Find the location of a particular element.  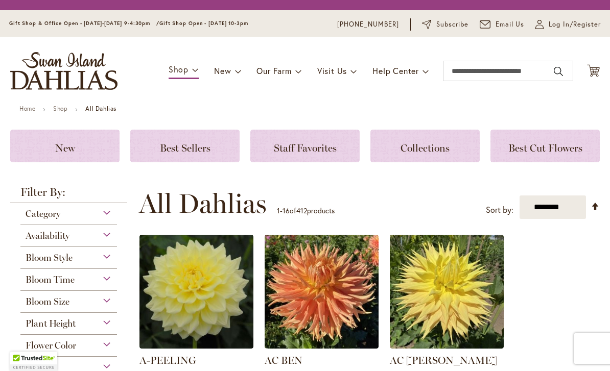

span: Availability is located at coordinates (47, 236).